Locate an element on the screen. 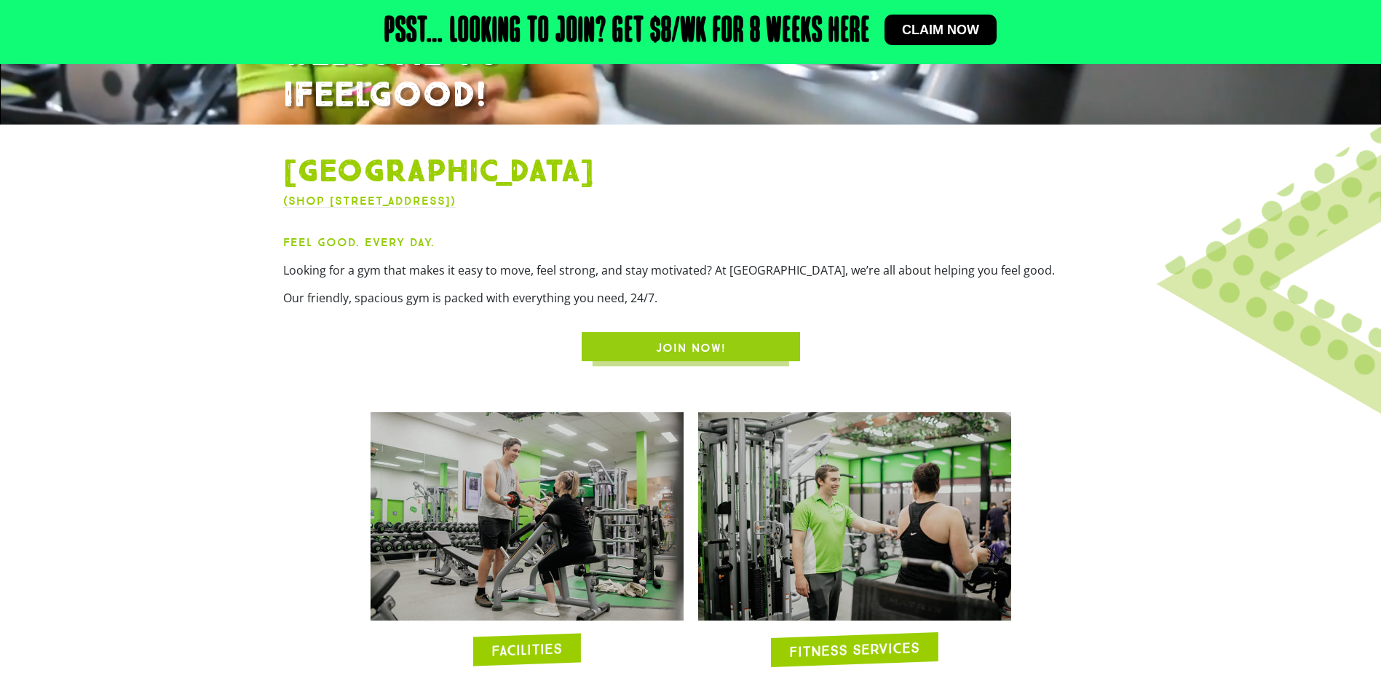  p: Our friendly, spacious gym is packed with everything you need, 24/7. is located at coordinates (691, 298).